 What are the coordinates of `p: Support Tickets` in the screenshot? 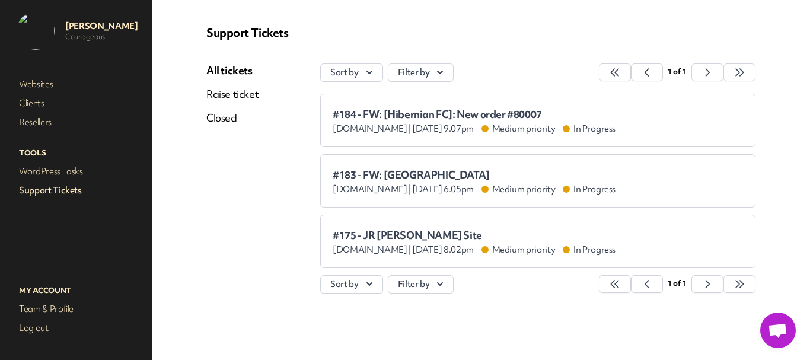 It's located at (481, 33).